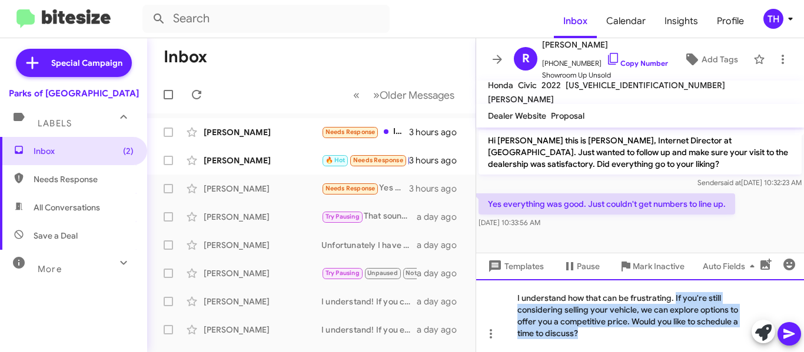 This screenshot has height=352, width=804. I want to click on a: Copy Number, so click(637, 63).